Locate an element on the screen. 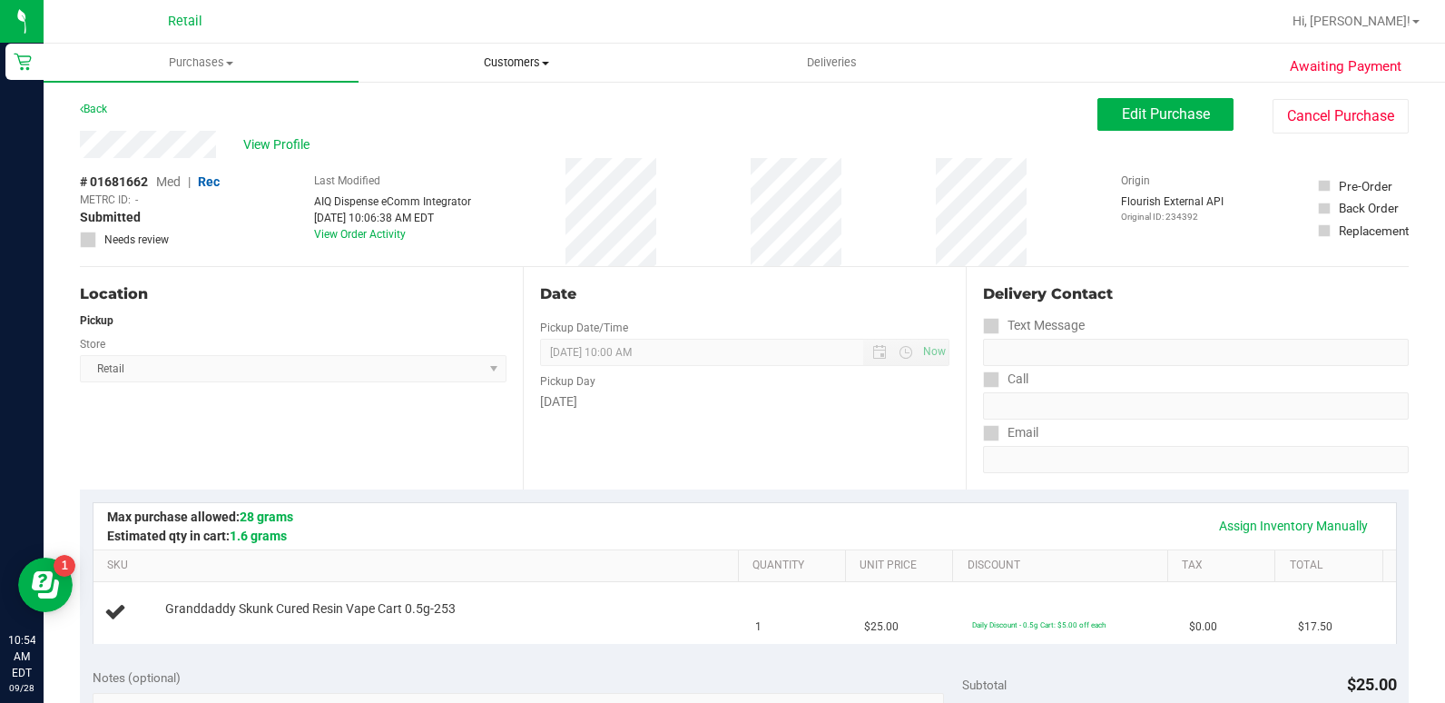 Image resolution: width=1445 pixels, height=703 pixels. span: Needs review is located at coordinates (136, 240).